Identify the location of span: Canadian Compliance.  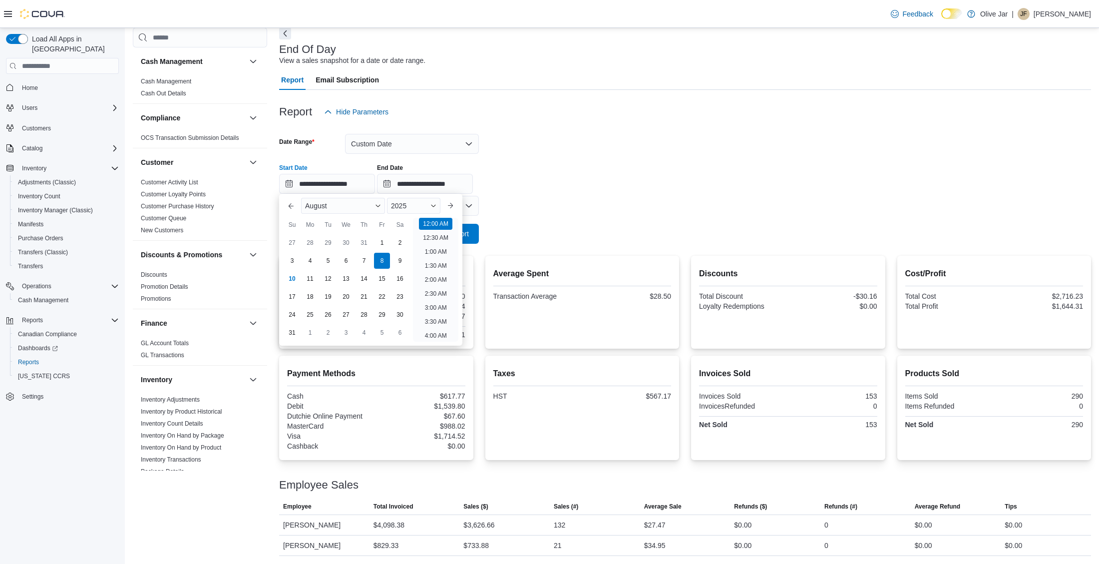
(47, 334).